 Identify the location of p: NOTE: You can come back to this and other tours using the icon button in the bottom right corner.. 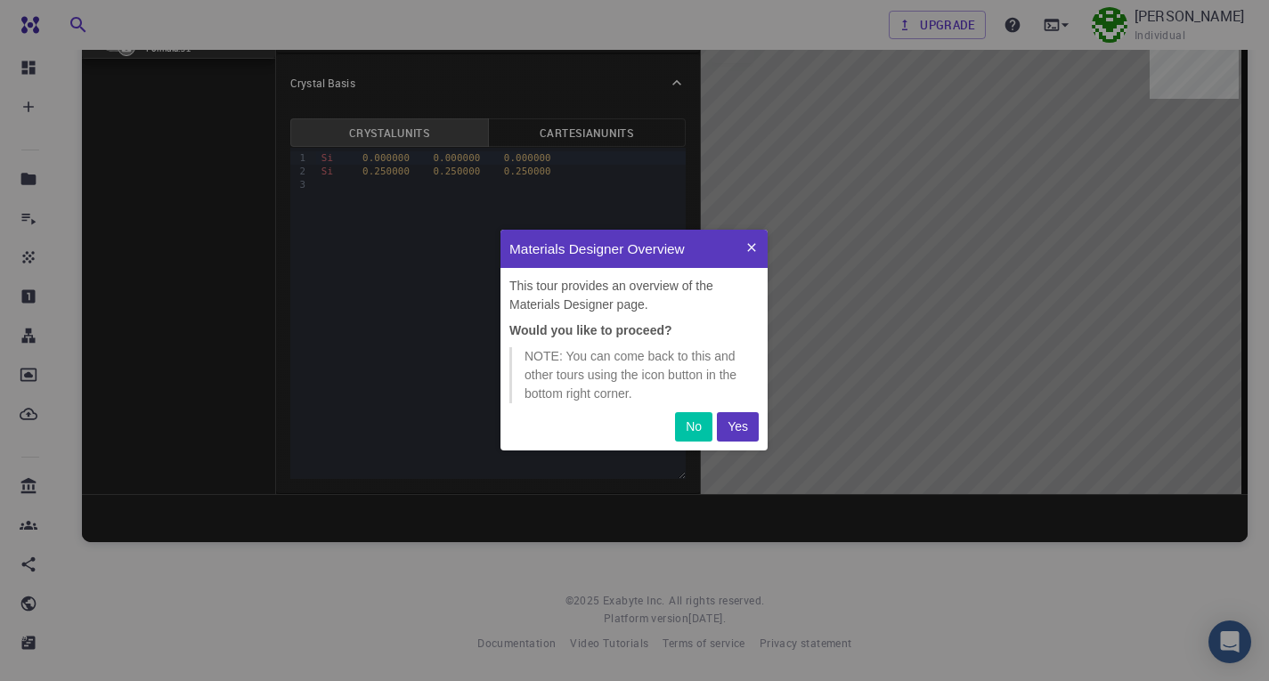
(635, 375).